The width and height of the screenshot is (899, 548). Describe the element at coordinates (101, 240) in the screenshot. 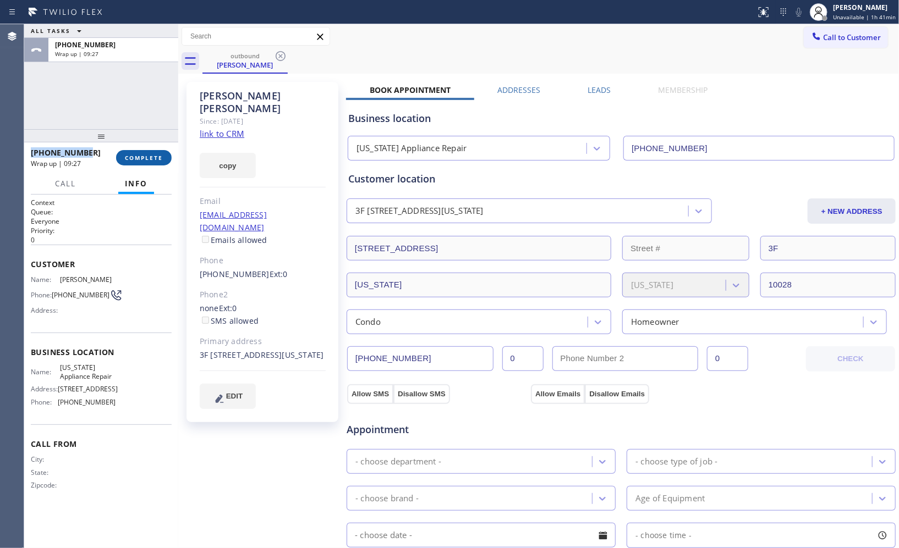

I see `p: 0` at that location.